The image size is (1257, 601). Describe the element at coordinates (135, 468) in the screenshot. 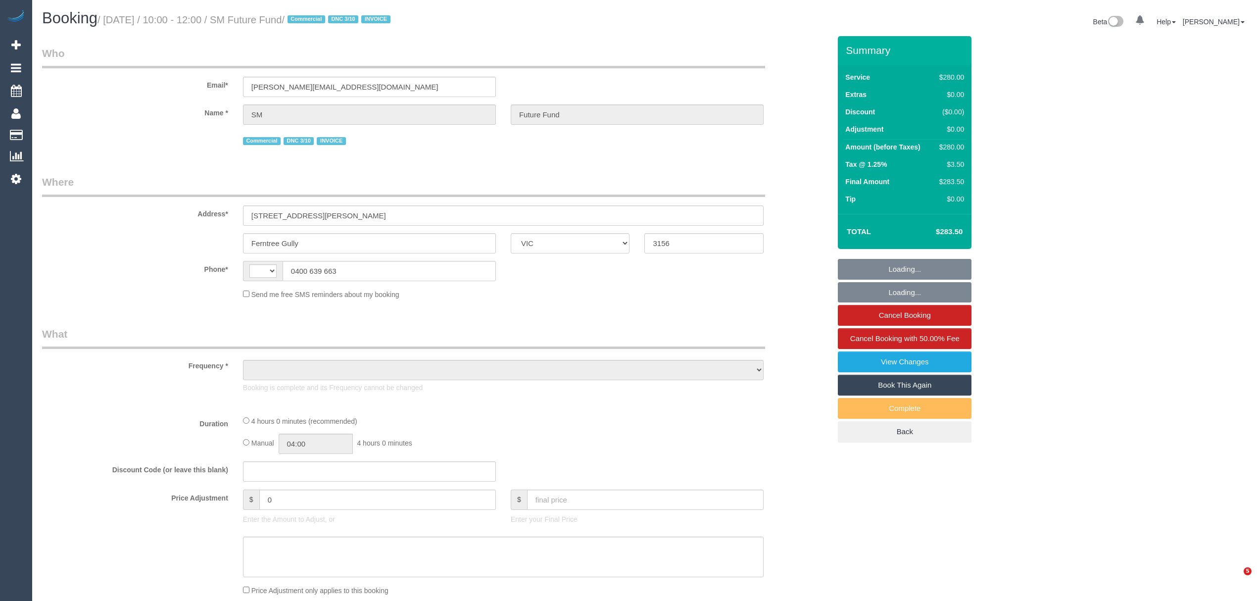

I see `label: Discount Code (or leave this blank)` at that location.